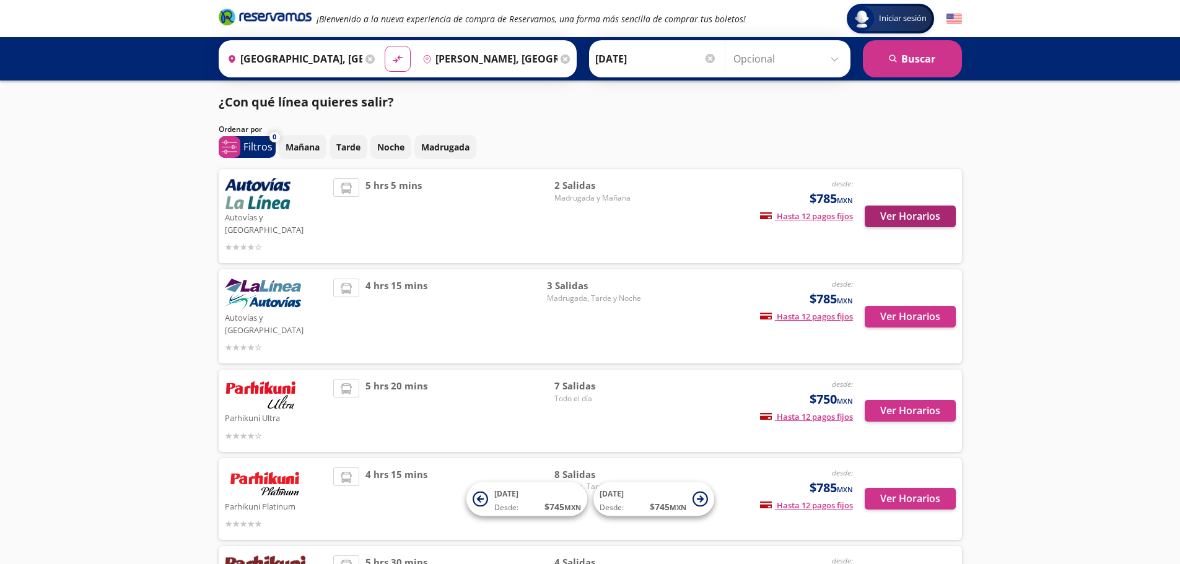  What do you see at coordinates (247, 147) in the screenshot?
I see `button: 0Filtros` at bounding box center [247, 147].